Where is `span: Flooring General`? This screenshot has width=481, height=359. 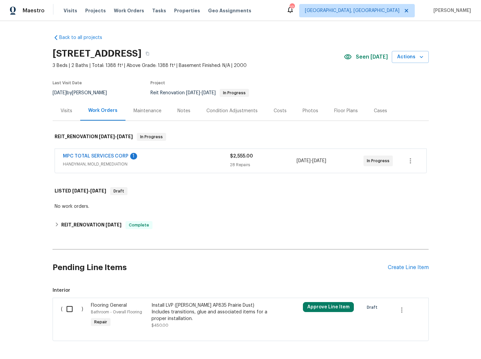
span: Flooring General is located at coordinates (109, 305).